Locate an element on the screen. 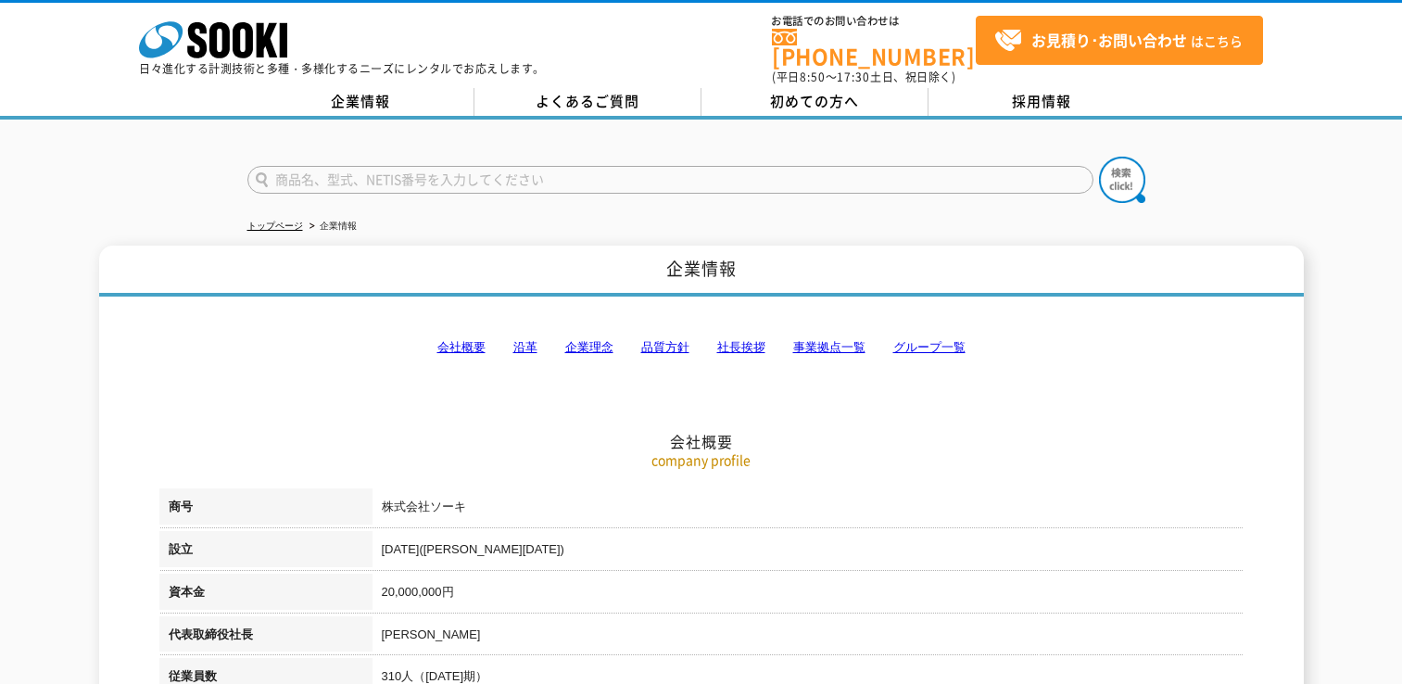  a: 品質方針 is located at coordinates (665, 347).